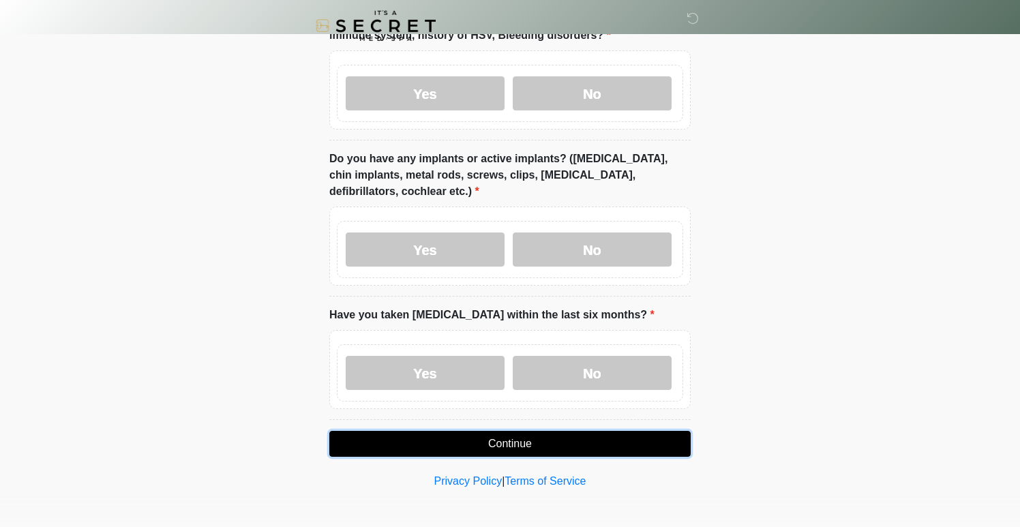  What do you see at coordinates (510, 444) in the screenshot?
I see `button: Continue` at bounding box center [510, 444].